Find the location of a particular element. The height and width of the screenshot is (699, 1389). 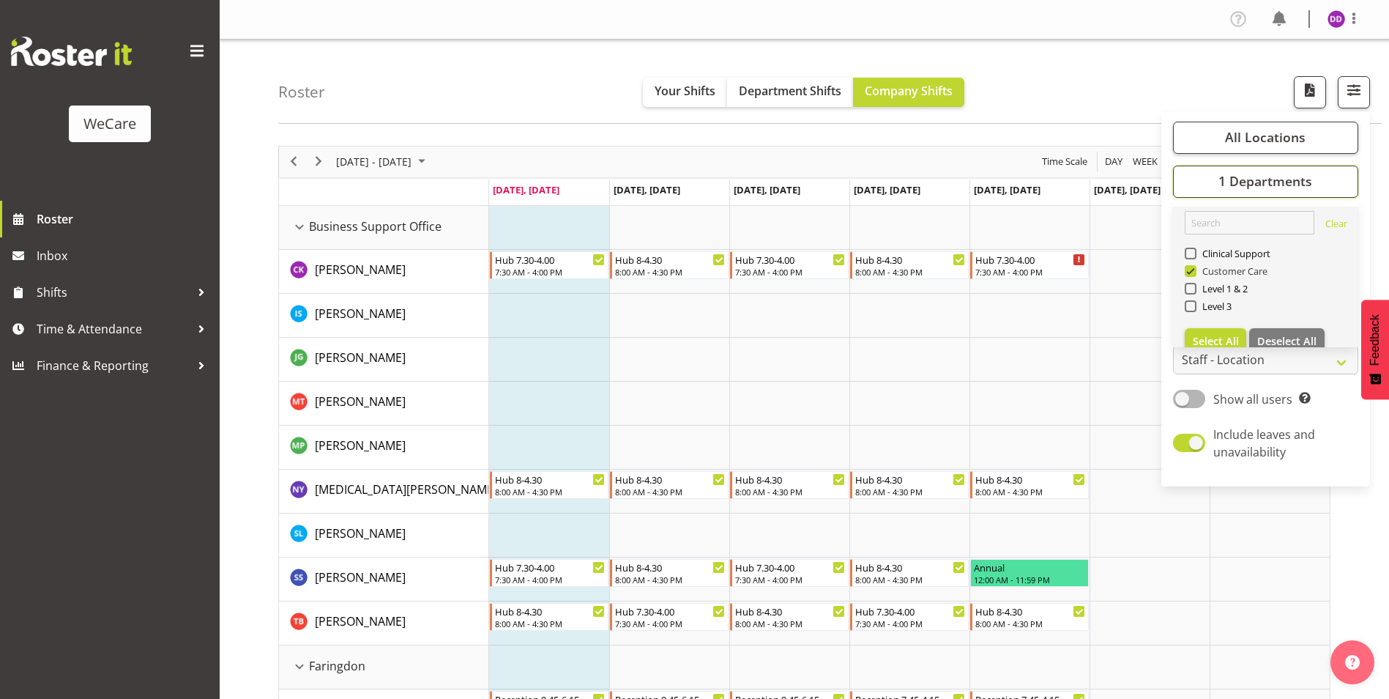

button: Deselect All is located at coordinates (1287, 341).